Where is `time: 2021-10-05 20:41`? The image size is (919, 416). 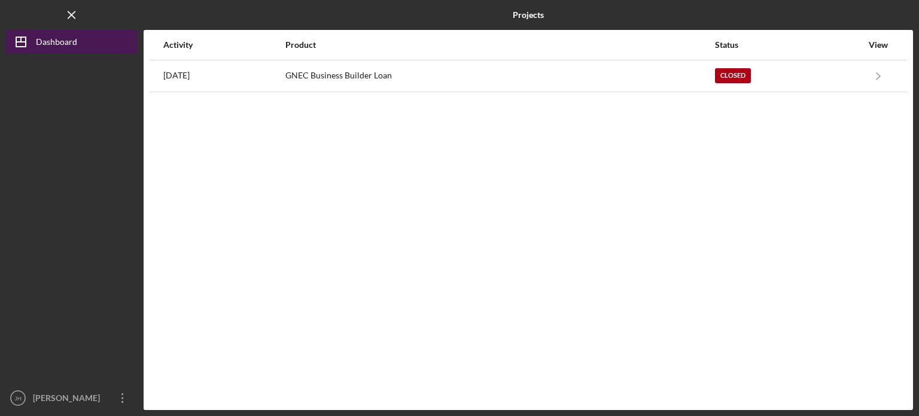
time: 2021-10-05 20:41 is located at coordinates (177, 75).